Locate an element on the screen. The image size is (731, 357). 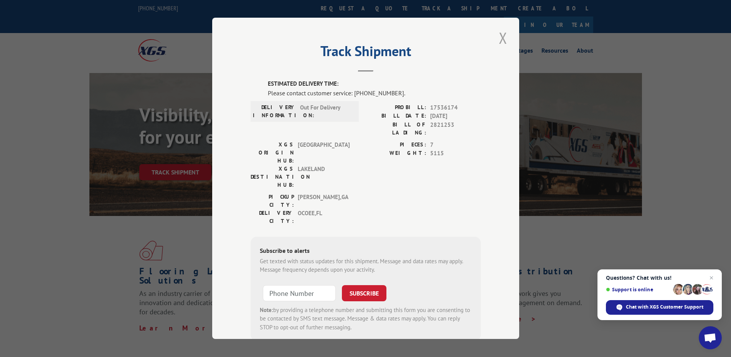
label: DELIVERY CITY: is located at coordinates (272, 217).